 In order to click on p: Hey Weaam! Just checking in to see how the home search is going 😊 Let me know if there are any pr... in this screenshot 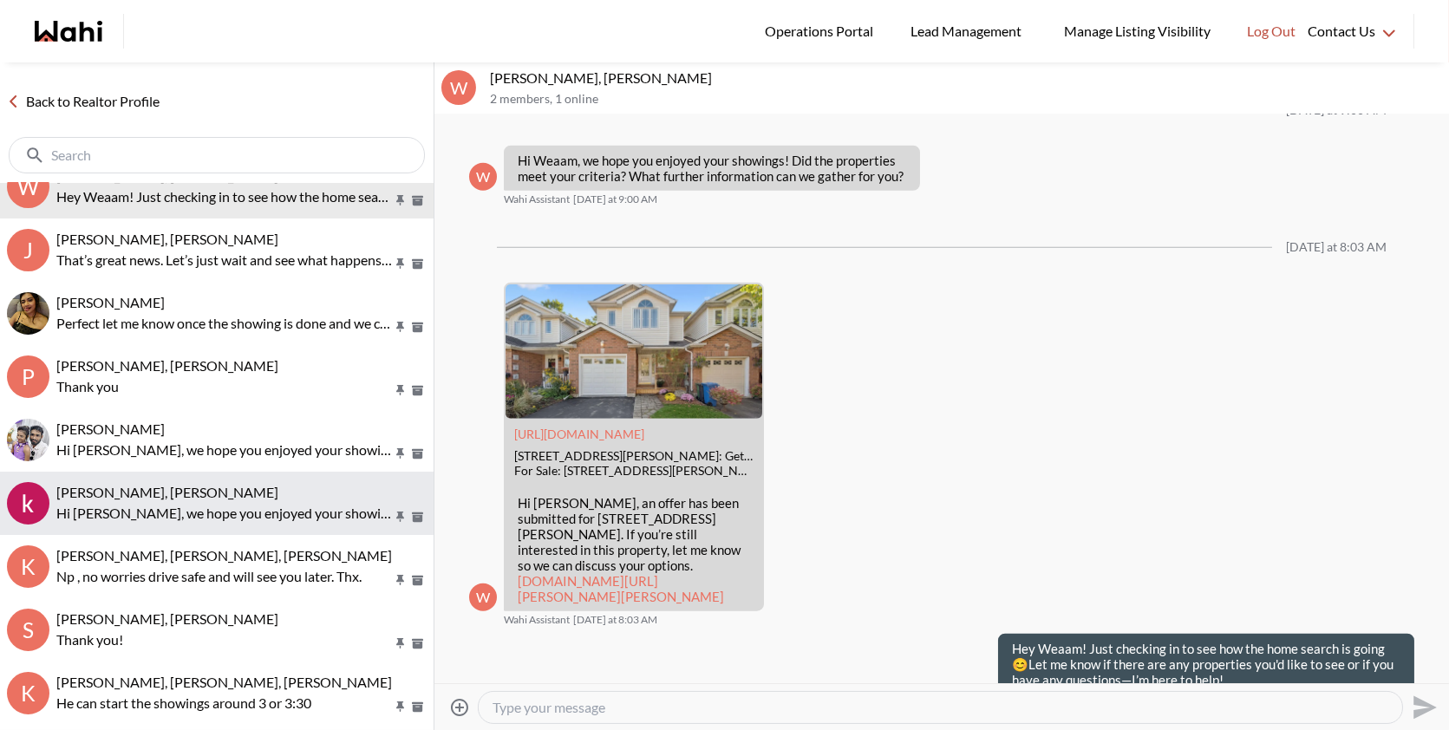, I will do `click(224, 197)`.